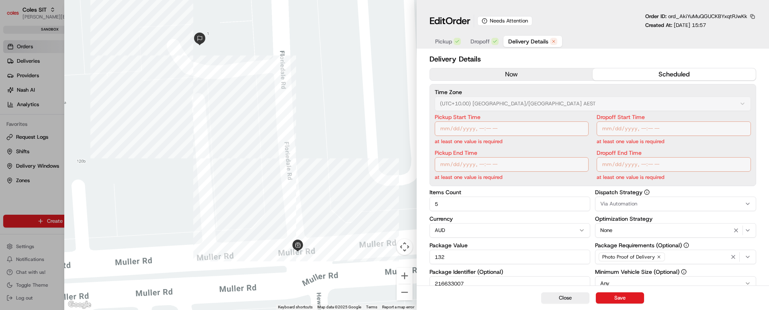 The image size is (769, 310). What do you see at coordinates (88, 139) in the screenshot?
I see `span: Pylon` at bounding box center [88, 139].